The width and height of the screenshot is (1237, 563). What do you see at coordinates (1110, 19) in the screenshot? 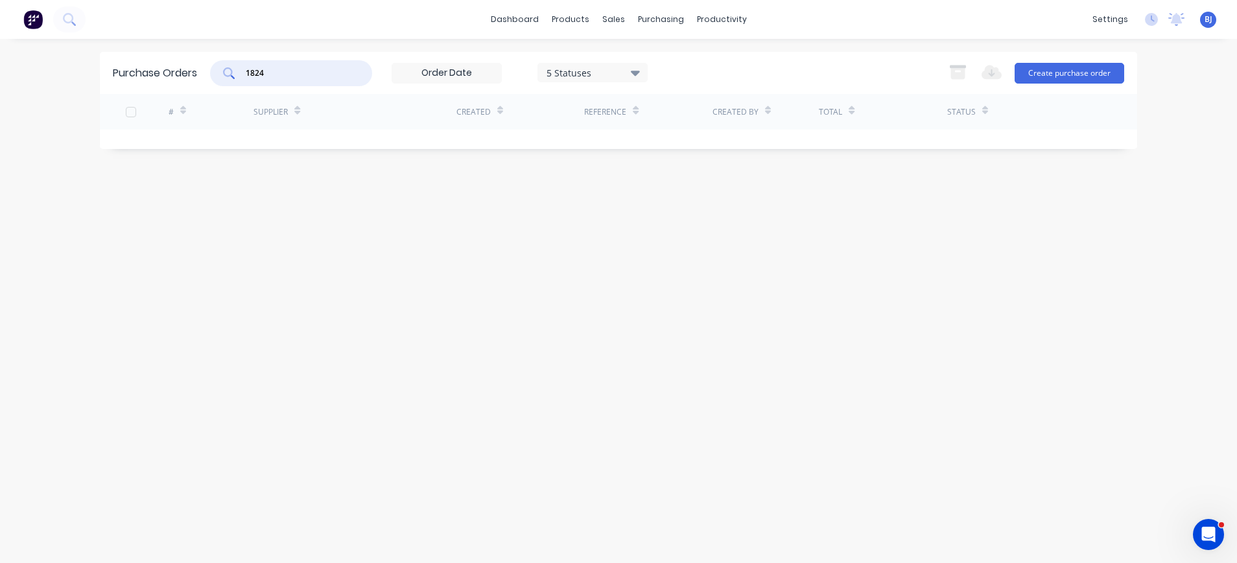
I see `div: settings` at bounding box center [1110, 19].